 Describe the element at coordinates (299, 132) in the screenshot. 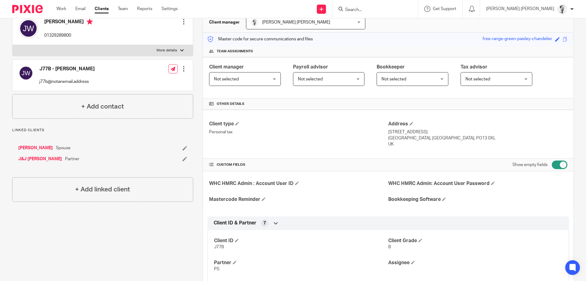

I see `p: Personal tax` at that location.